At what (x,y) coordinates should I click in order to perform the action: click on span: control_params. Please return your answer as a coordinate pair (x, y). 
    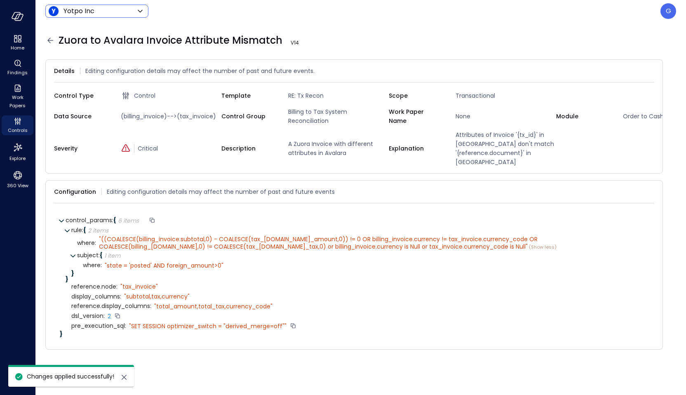
    Looking at the image, I should click on (89, 220).